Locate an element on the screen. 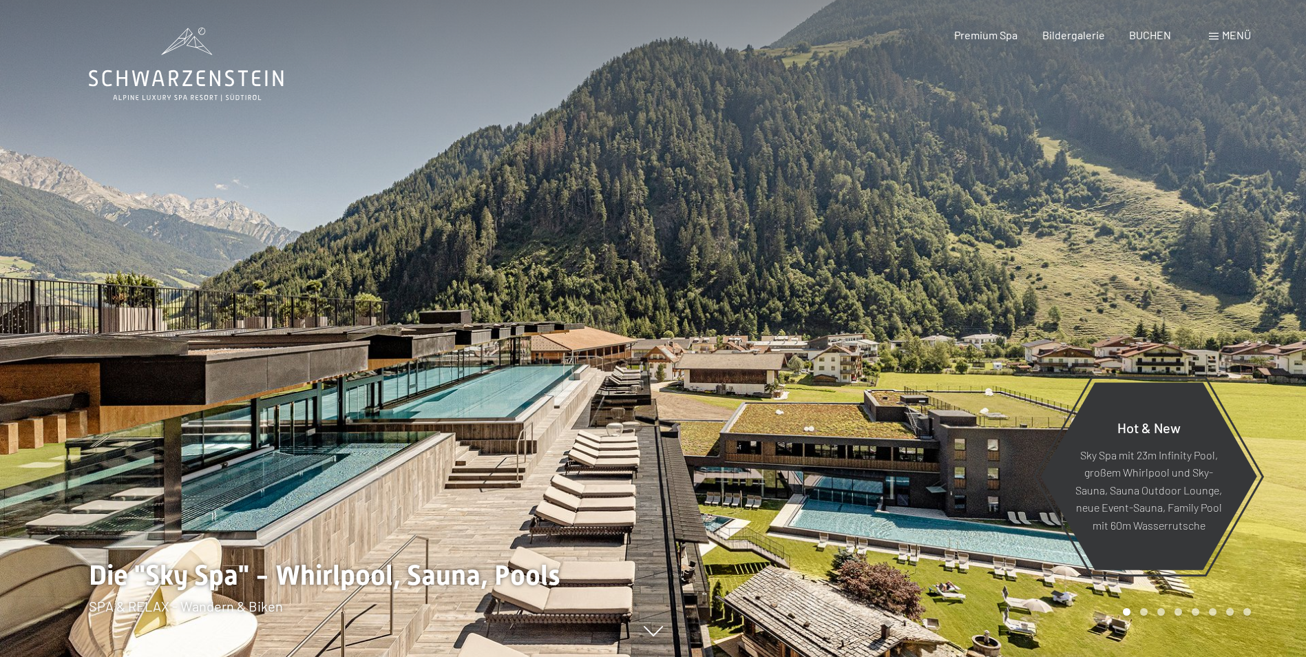 The width and height of the screenshot is (1306, 657). div: Carousel Page 6 is located at coordinates (1213, 612).